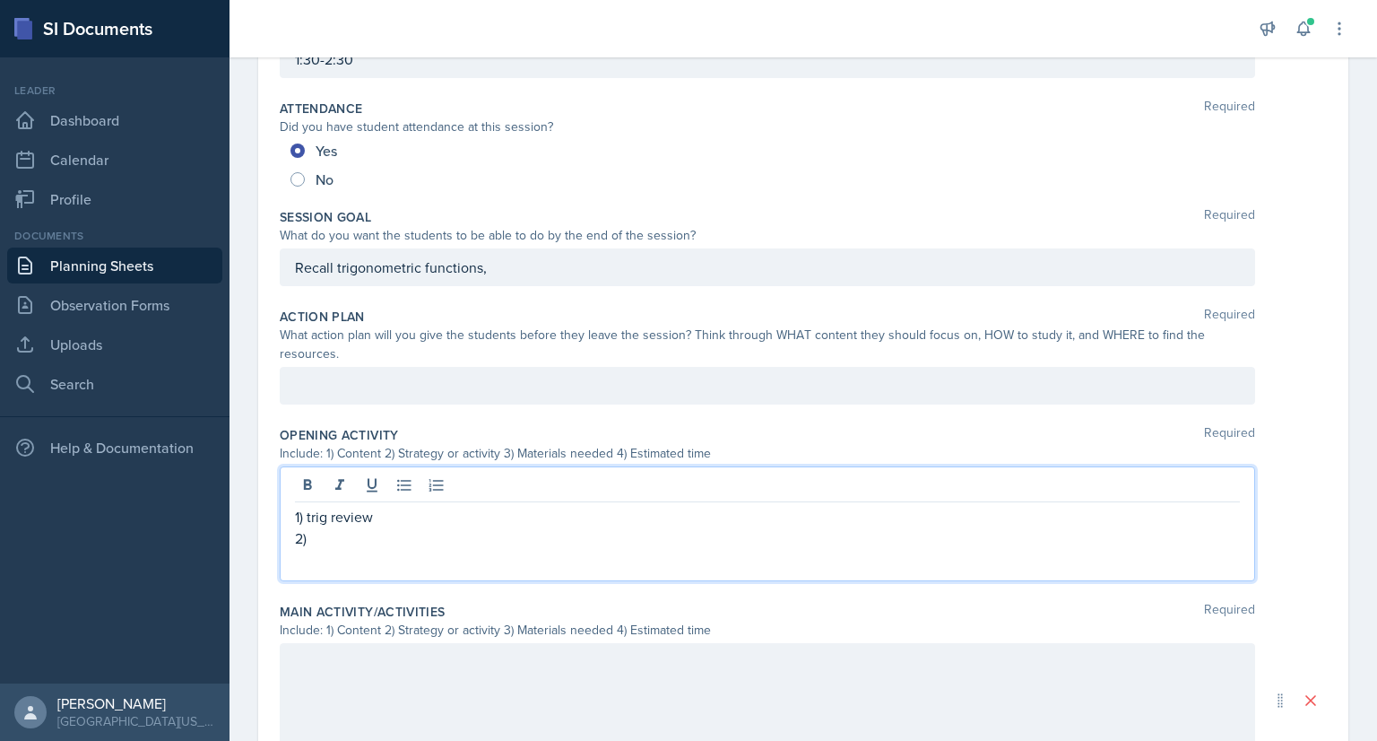 The width and height of the screenshot is (1377, 741). I want to click on p: 1:30-2:30, so click(767, 59).